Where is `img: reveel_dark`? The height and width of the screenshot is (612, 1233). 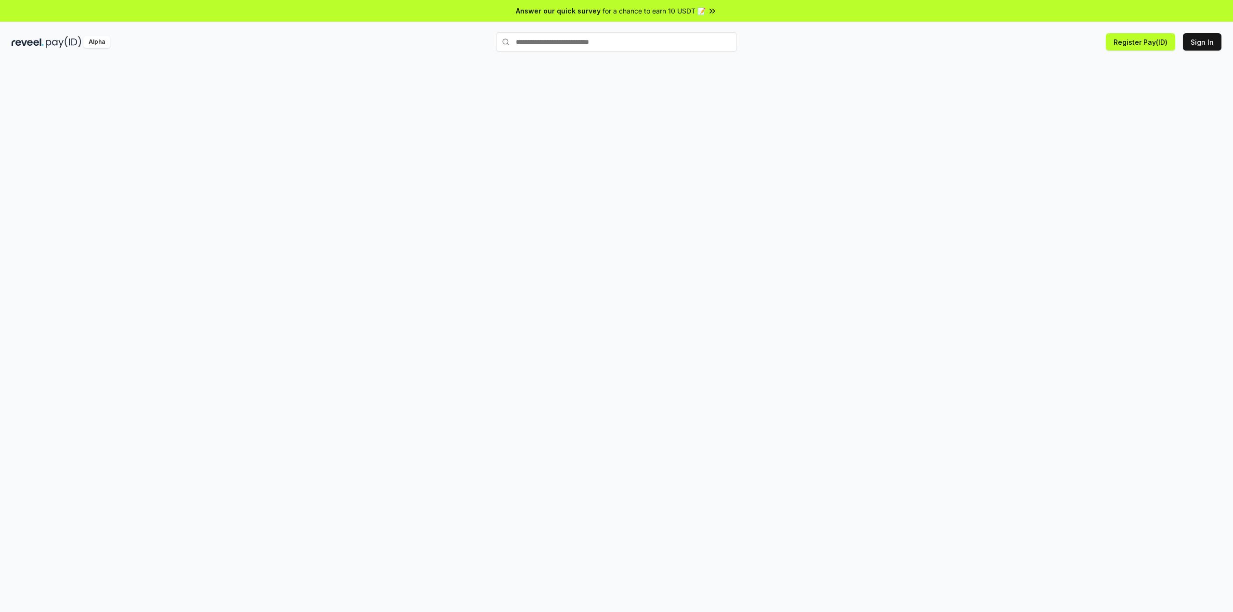 img: reveel_dark is located at coordinates (27, 42).